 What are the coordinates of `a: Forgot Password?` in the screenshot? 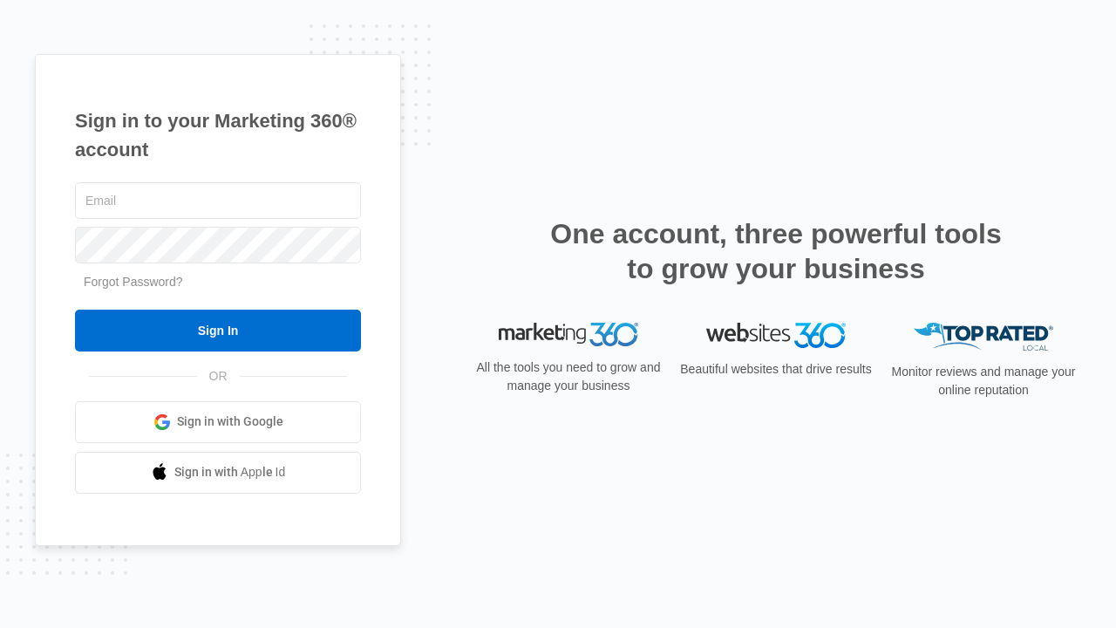 It's located at (133, 282).